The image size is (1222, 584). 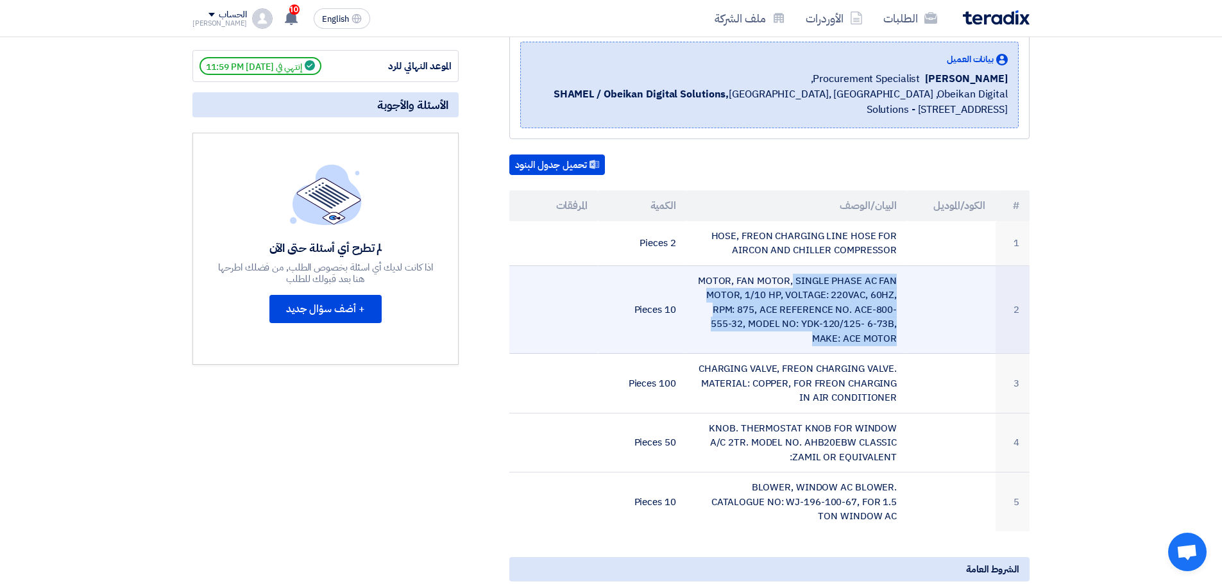 I want to click on a: ملف الشركة, so click(x=750, y=18).